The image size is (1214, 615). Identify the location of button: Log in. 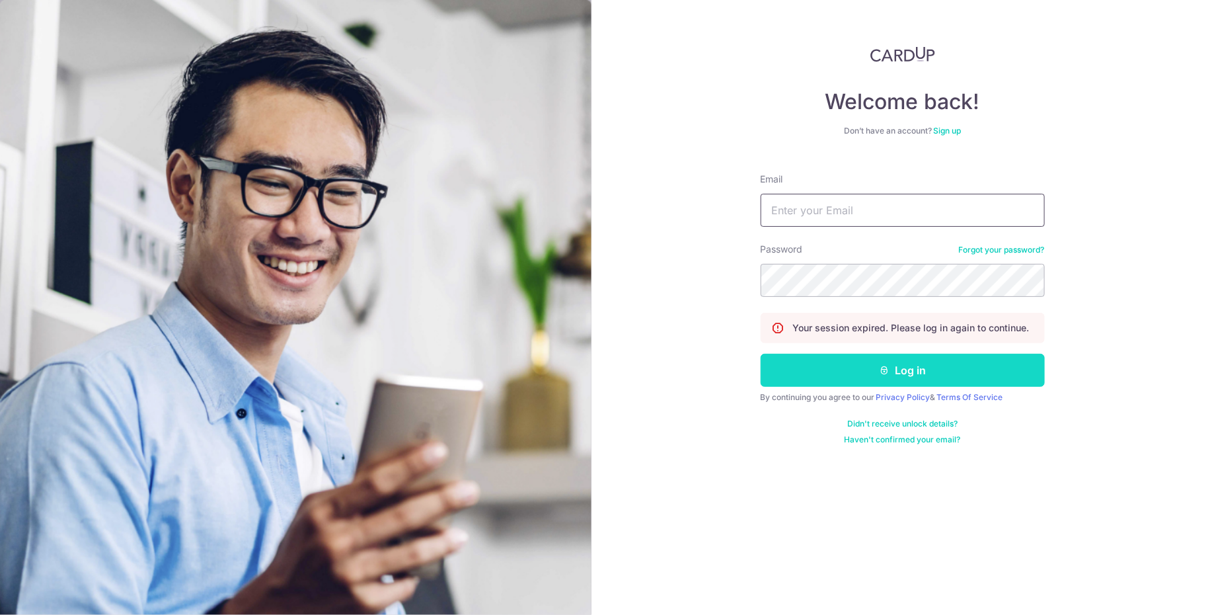
(903, 370).